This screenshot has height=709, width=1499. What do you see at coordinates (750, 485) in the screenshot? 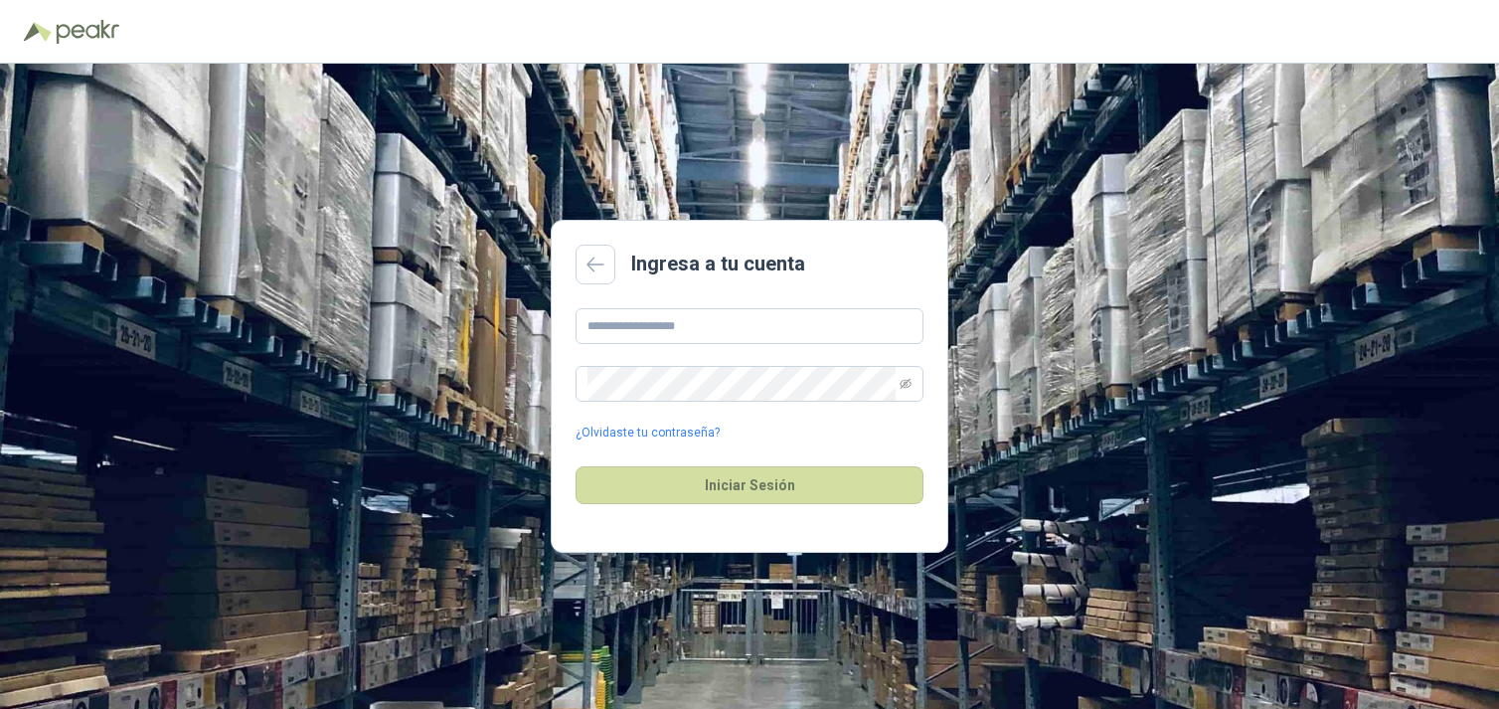
I see `button: Iniciar Sesión` at bounding box center [750, 485].